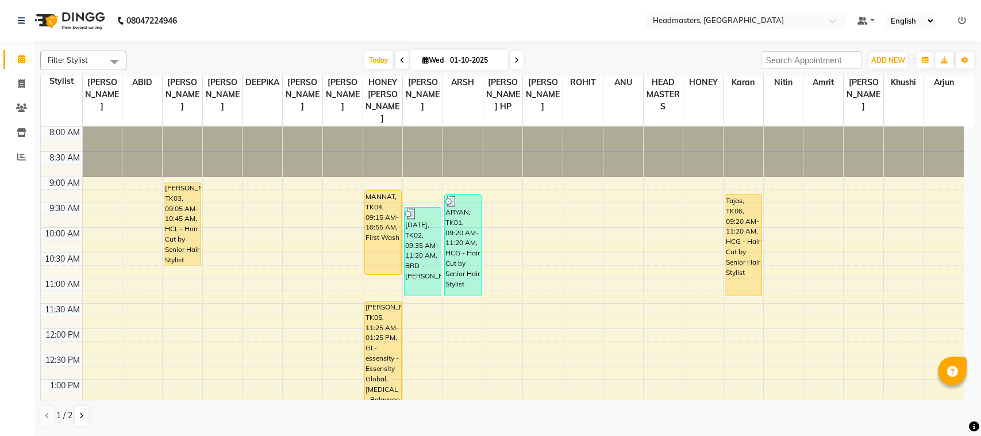  Describe the element at coordinates (64, 183) in the screenshot. I see `div: 9:00 AM` at that location.